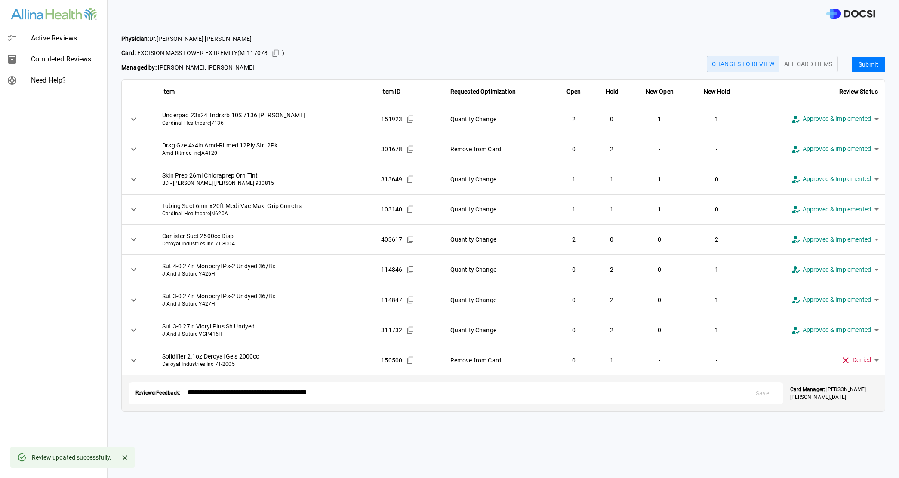  Describe the element at coordinates (391, 300) in the screenshot. I see `span: 114847` at that location.